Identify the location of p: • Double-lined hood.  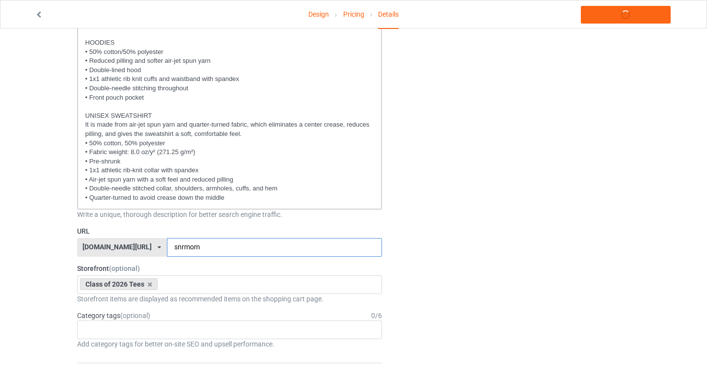
(230, 70).